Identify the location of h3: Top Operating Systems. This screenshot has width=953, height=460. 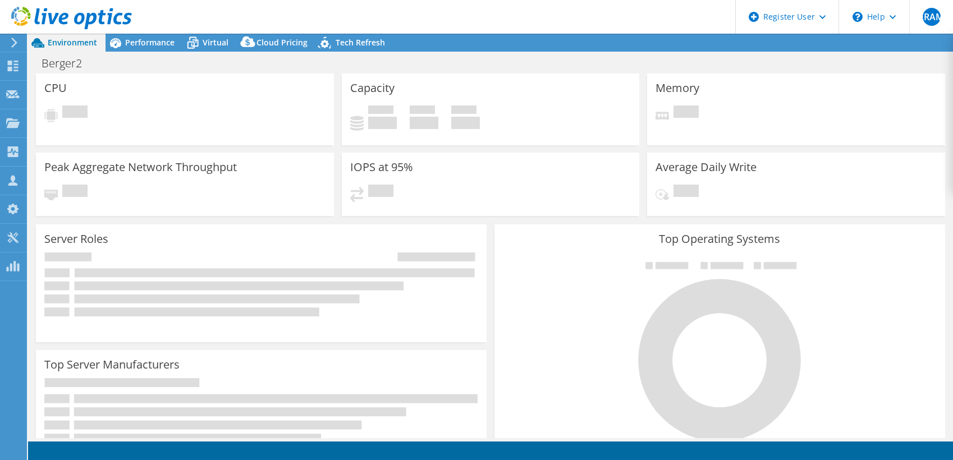
(719, 239).